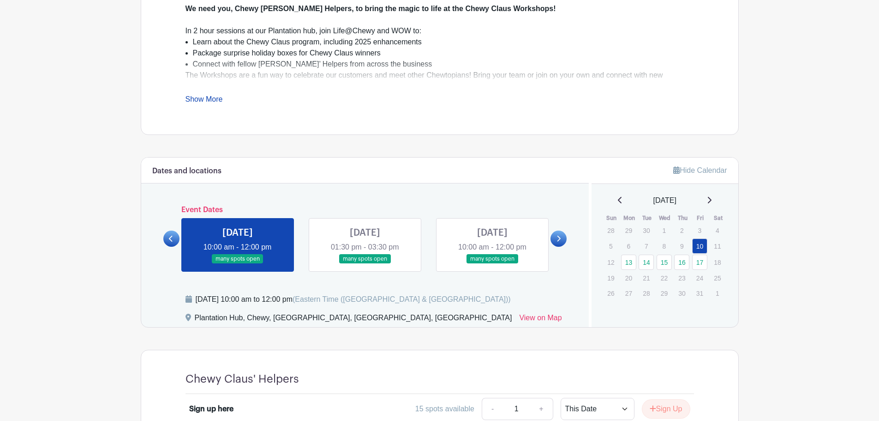 This screenshot has height=421, width=879. I want to click on a: View on Map, so click(541, 319).